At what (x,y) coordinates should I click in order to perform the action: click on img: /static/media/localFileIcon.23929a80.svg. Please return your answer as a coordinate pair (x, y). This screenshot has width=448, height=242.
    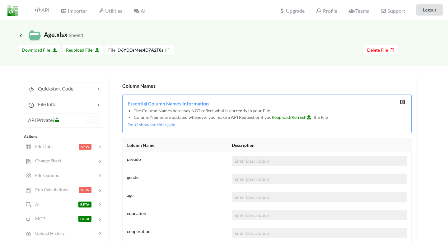
    Looking at the image, I should click on (35, 35).